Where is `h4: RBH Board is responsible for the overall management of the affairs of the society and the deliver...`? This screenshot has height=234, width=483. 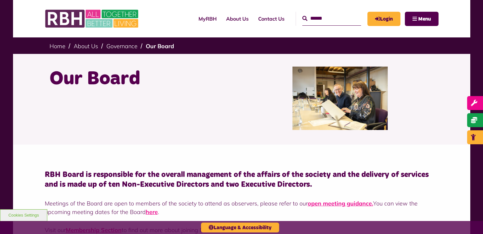
h4: RBH Board is responsible for the overall management of the affairs of the society and the deliver... is located at coordinates (242, 180).